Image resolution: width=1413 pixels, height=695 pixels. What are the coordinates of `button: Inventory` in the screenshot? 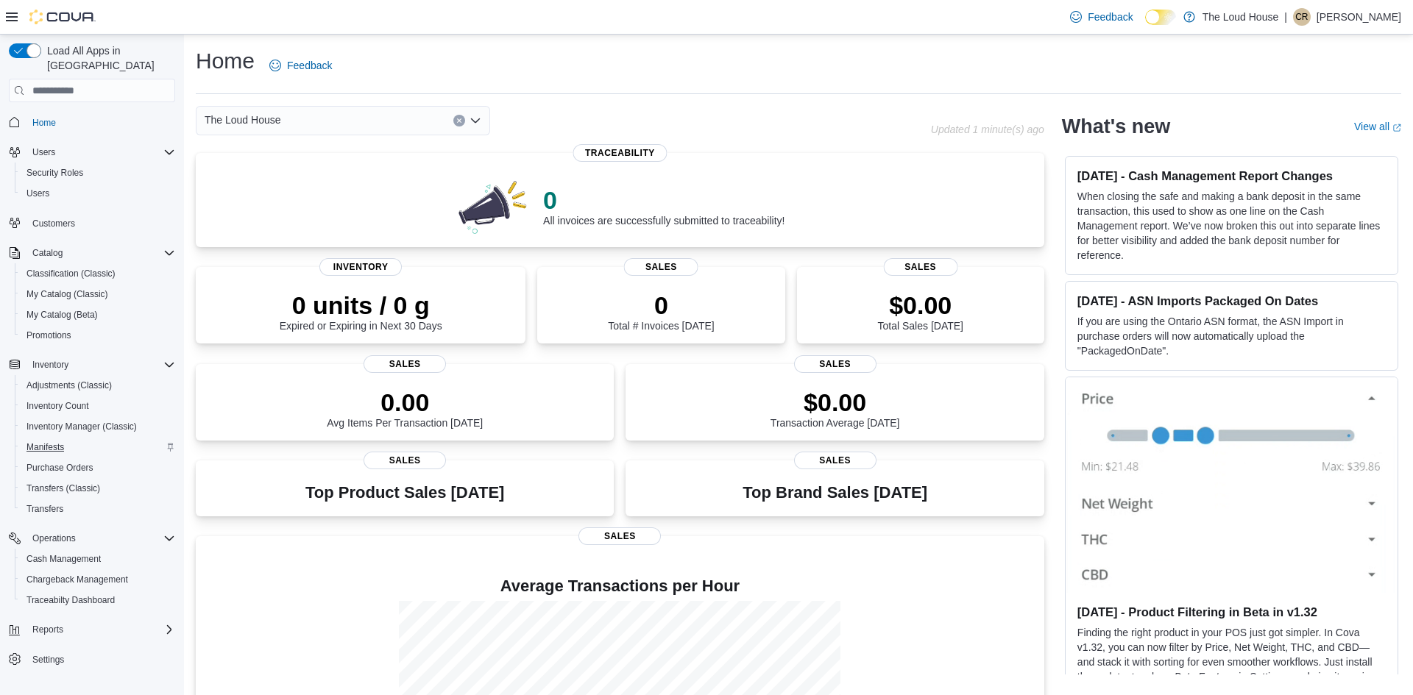 It's located at (50, 365).